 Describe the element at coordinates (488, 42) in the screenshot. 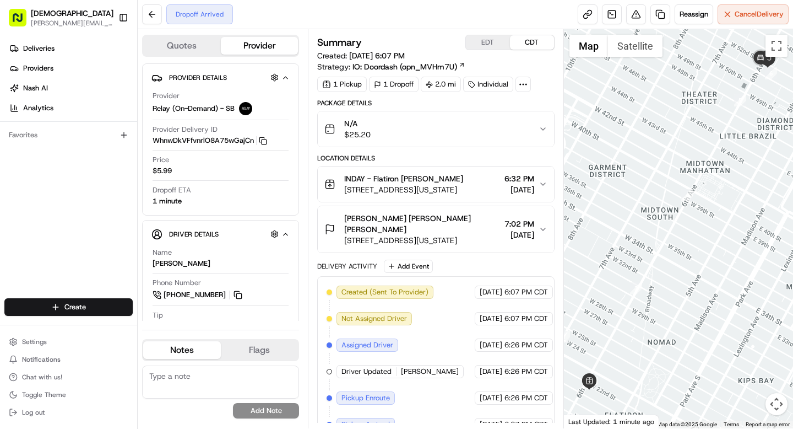

I see `button: EDT` at that location.